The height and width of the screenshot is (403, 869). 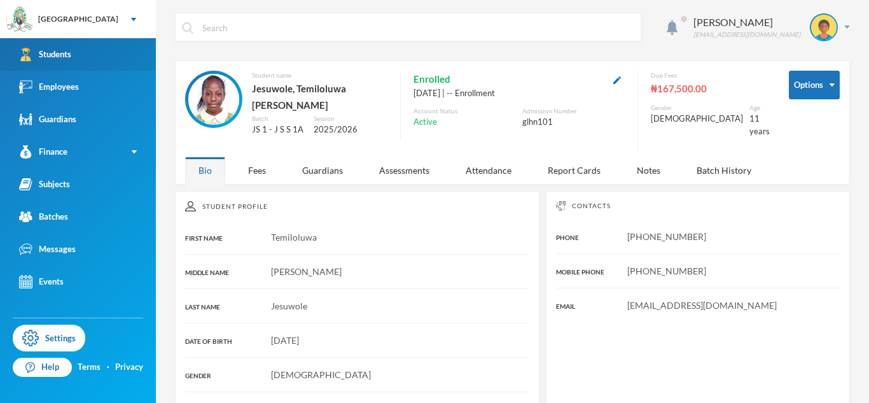 I want to click on div: Contacts, so click(x=698, y=205).